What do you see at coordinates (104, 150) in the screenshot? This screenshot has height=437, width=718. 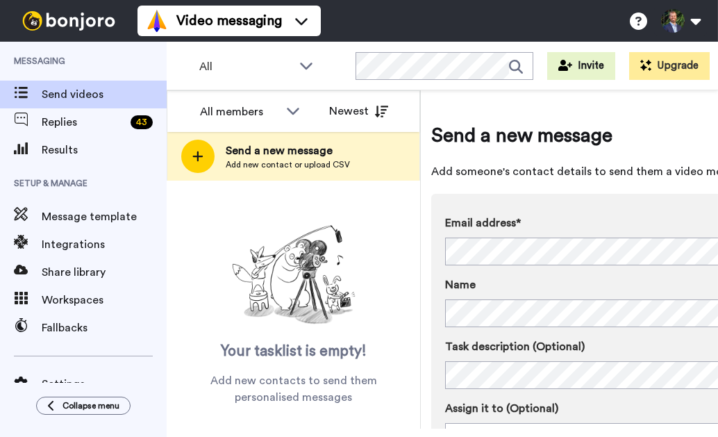 I see `span: Results` at bounding box center [104, 150].